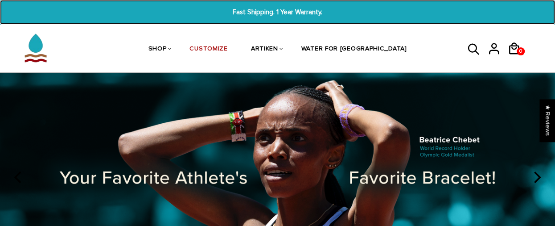 The width and height of the screenshot is (555, 226). What do you see at coordinates (548, 120) in the screenshot?
I see `div: Click to open Judge.me floating reviews tab` at bounding box center [548, 120].